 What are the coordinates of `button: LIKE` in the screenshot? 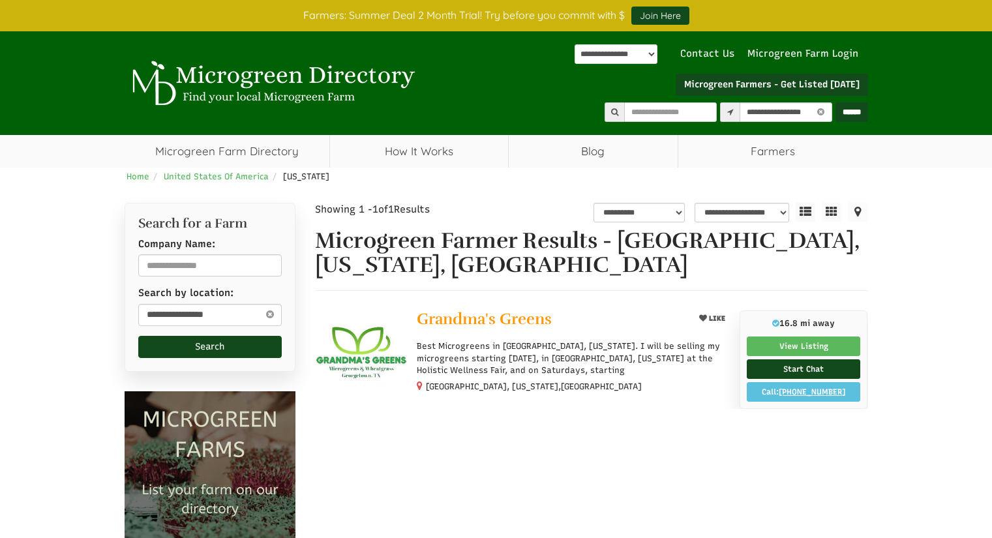 It's located at (712, 318).